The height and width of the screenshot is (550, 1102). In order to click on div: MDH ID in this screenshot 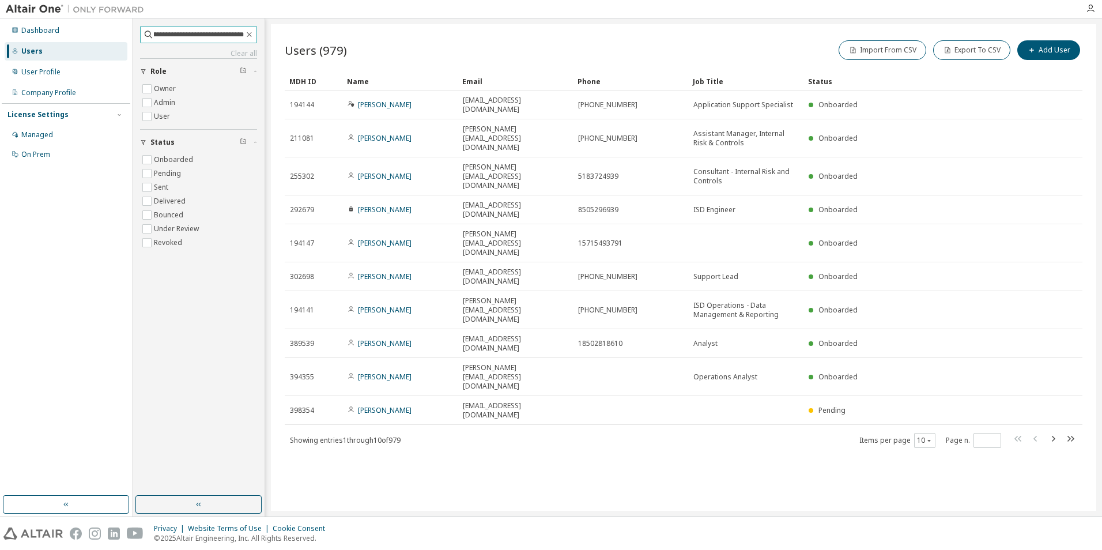, I will do `click(314, 81)`.